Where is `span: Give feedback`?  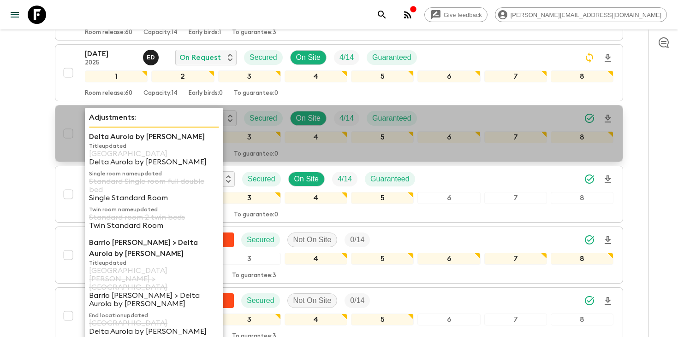 span: Give feedback is located at coordinates (462, 15).